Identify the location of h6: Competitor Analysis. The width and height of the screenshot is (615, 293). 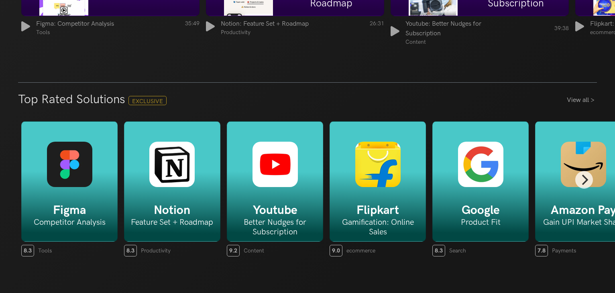
(69, 222).